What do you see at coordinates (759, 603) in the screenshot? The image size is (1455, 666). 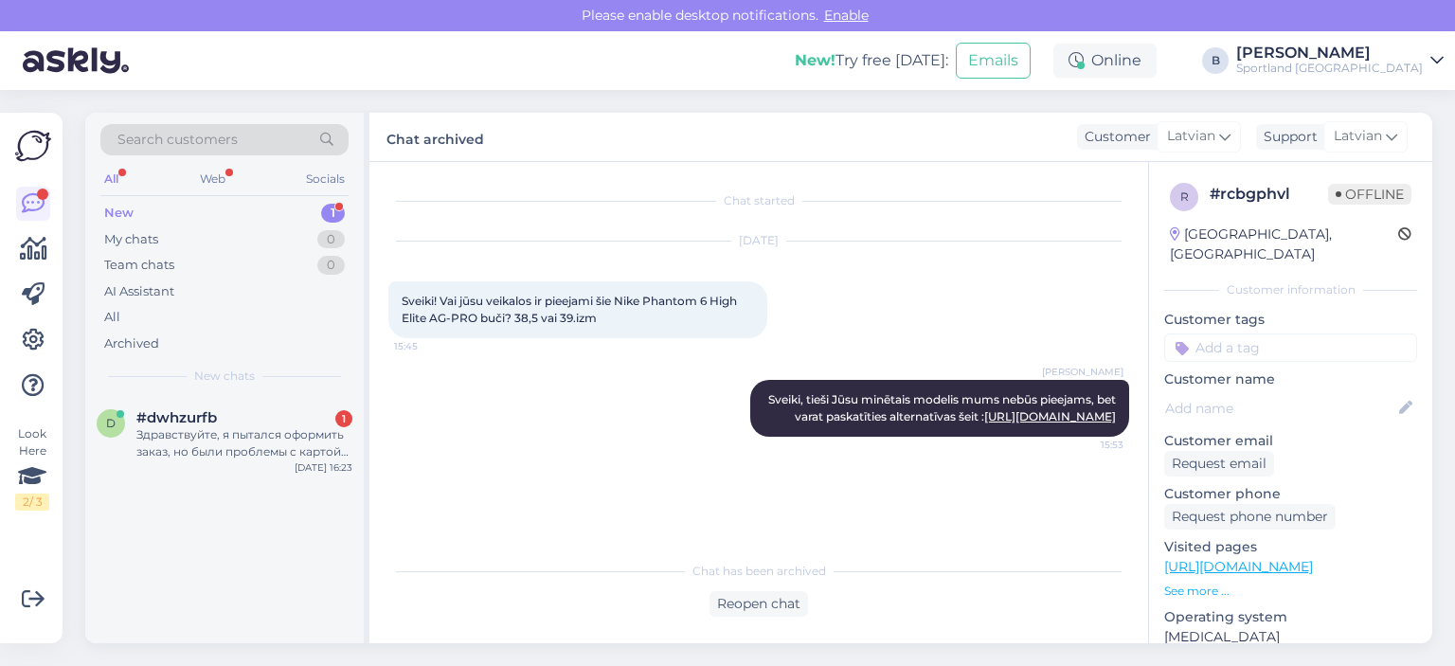 I see `div: Reopen chat` at bounding box center [759, 603].